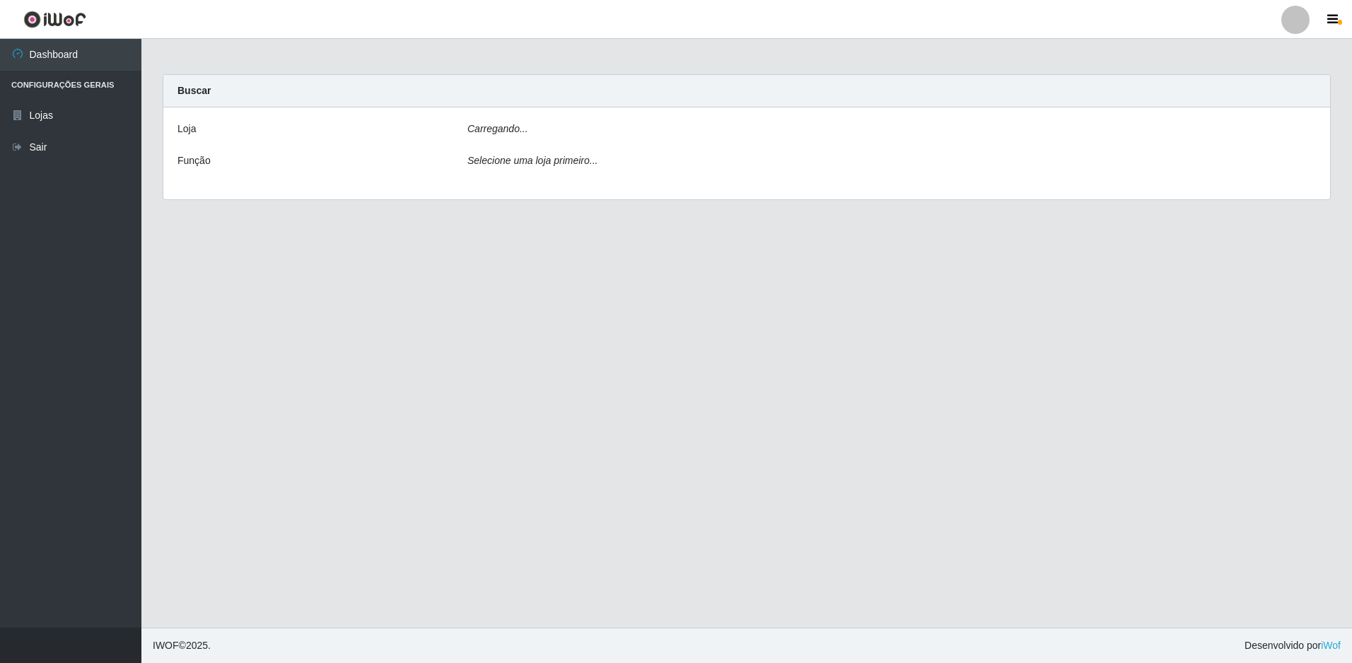 Image resolution: width=1352 pixels, height=663 pixels. Describe the element at coordinates (187, 129) in the screenshot. I see `label: Loja` at that location.